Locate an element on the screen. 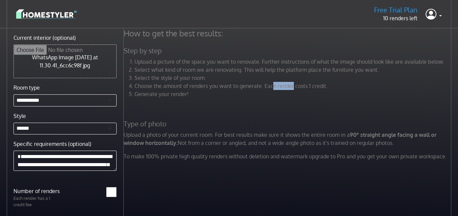 This screenshot has height=216, width=458. li: Select the style of your room. is located at coordinates (294, 78).